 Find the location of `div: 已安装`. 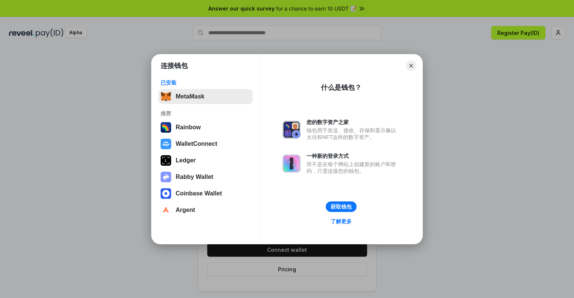

div: 已安装 is located at coordinates (205, 83).